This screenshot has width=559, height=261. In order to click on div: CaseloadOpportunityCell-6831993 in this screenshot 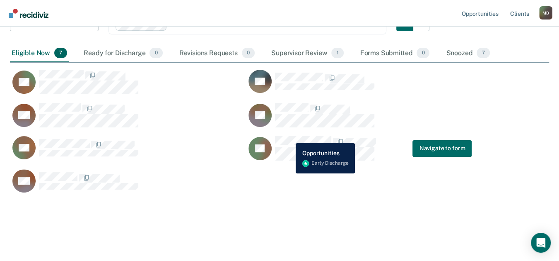, I will do `click(128, 119)`.